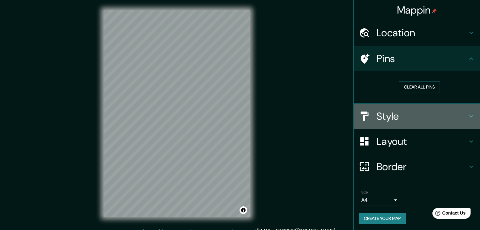 Image resolution: width=480 pixels, height=230 pixels. Describe the element at coordinates (416, 10) in the screenshot. I see `h4: Mappin` at that location.